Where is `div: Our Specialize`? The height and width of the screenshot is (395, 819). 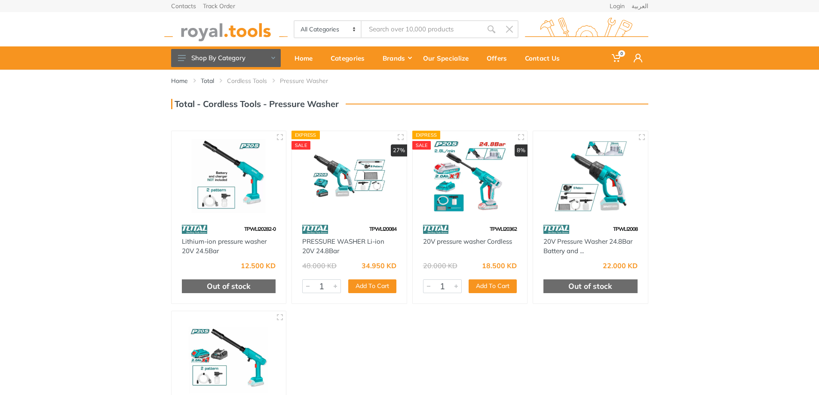 div: Our Specialize is located at coordinates (449, 58).